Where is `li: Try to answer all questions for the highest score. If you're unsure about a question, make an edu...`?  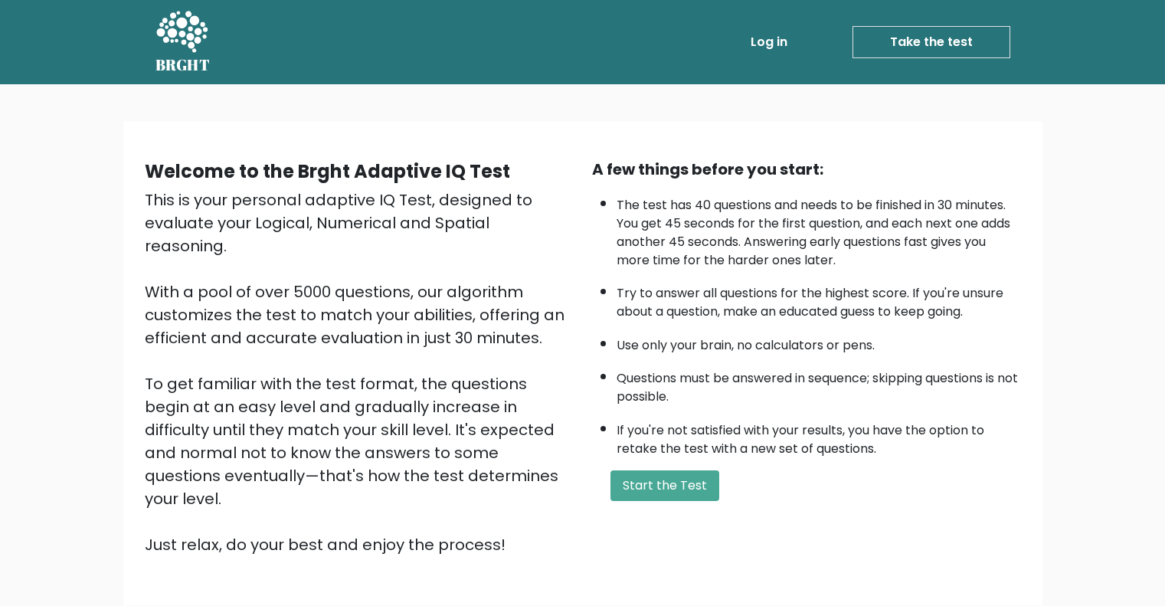
li: Try to answer all questions for the highest score. If you're unsure about a question, make an edu... is located at coordinates (819, 299).